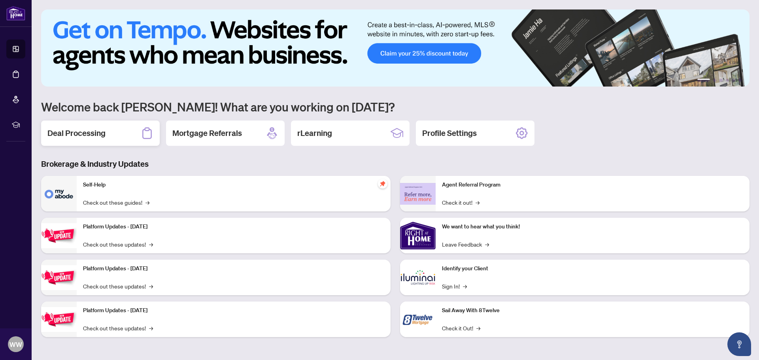 The width and height of the screenshot is (759, 360). I want to click on img: Identify your Client, so click(418, 278).